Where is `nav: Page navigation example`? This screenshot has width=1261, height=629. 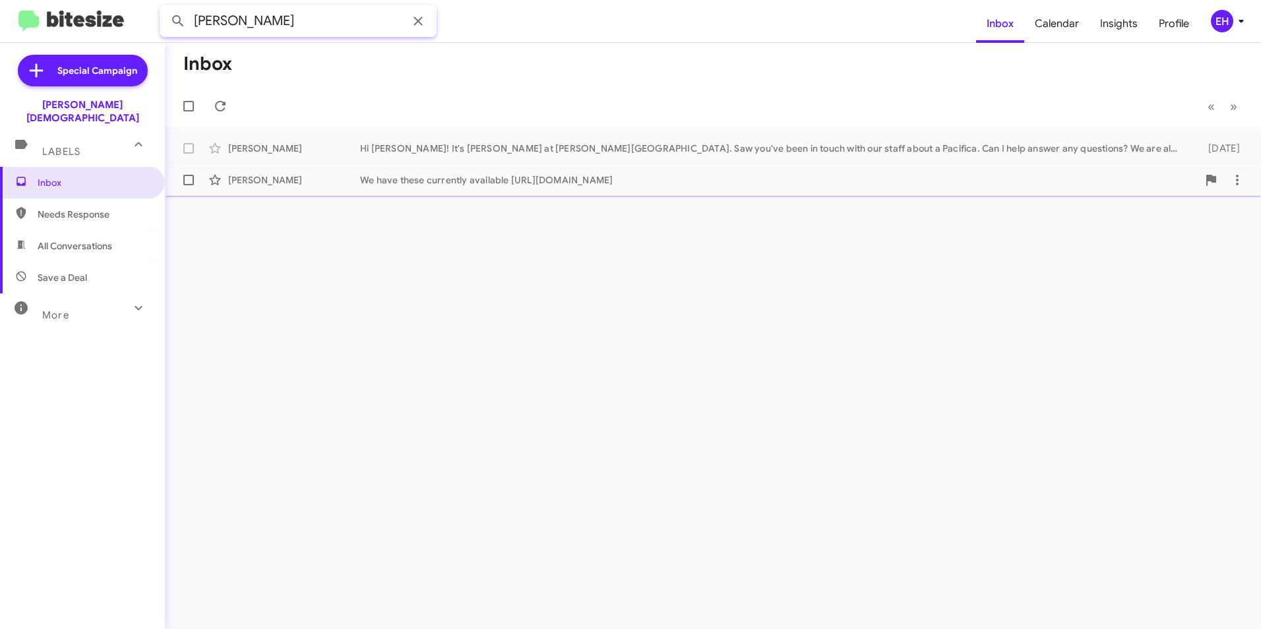 nav: Page navigation example is located at coordinates (1223, 106).